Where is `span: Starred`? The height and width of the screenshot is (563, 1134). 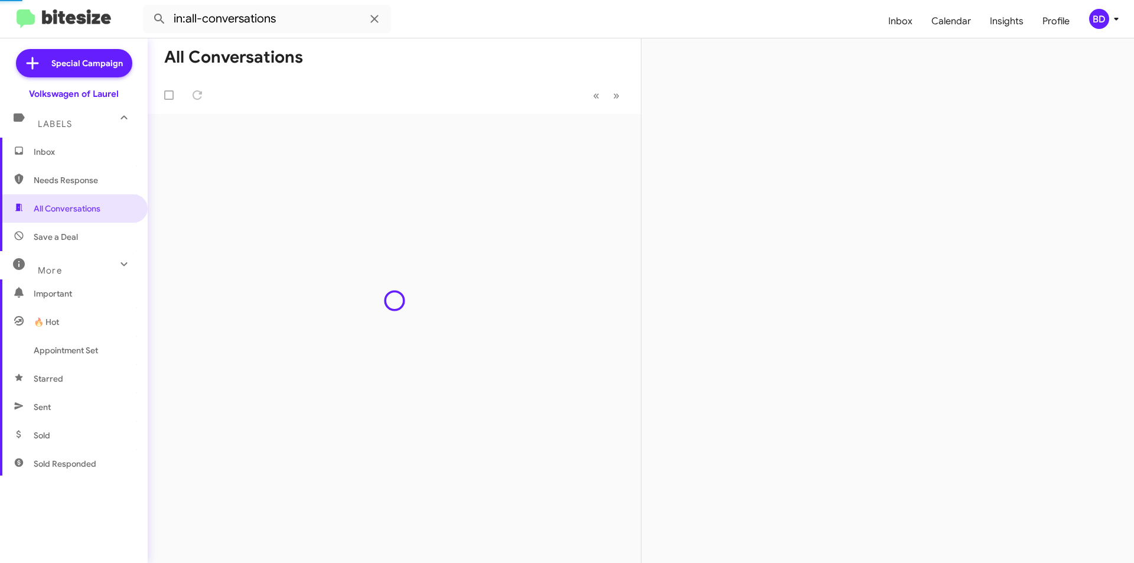
span: Starred is located at coordinates (48, 379).